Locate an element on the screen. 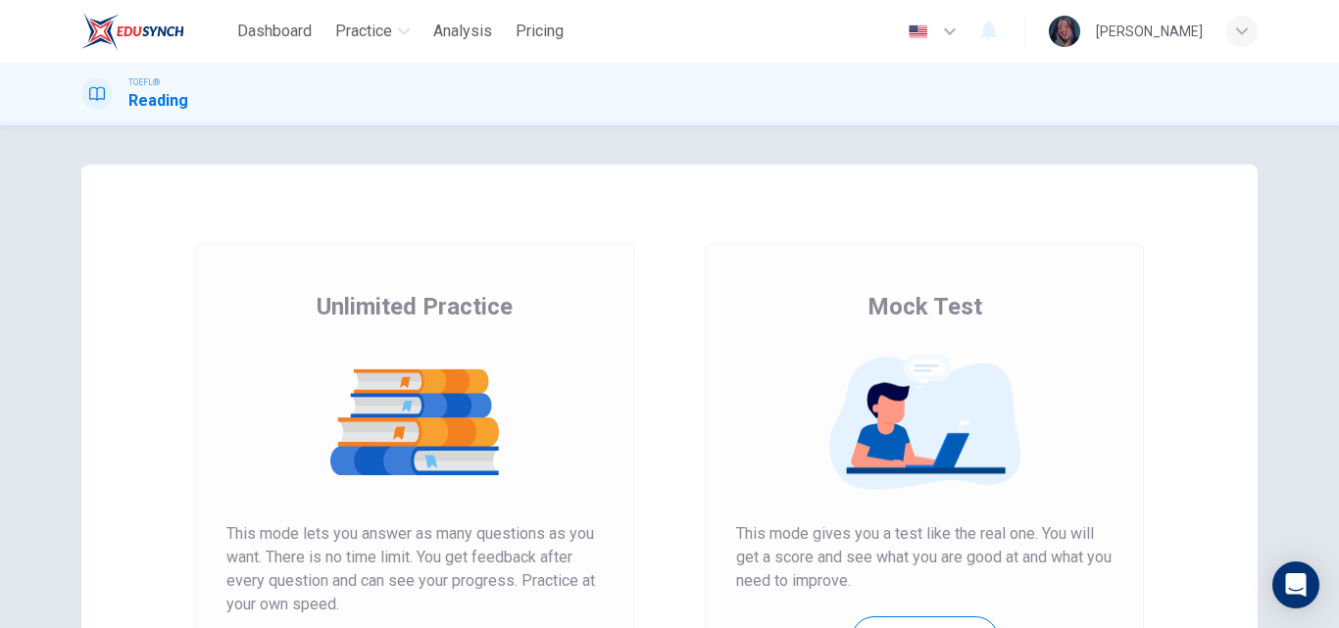 Image resolution: width=1339 pixels, height=628 pixels. span: Analysis is located at coordinates (463, 31).